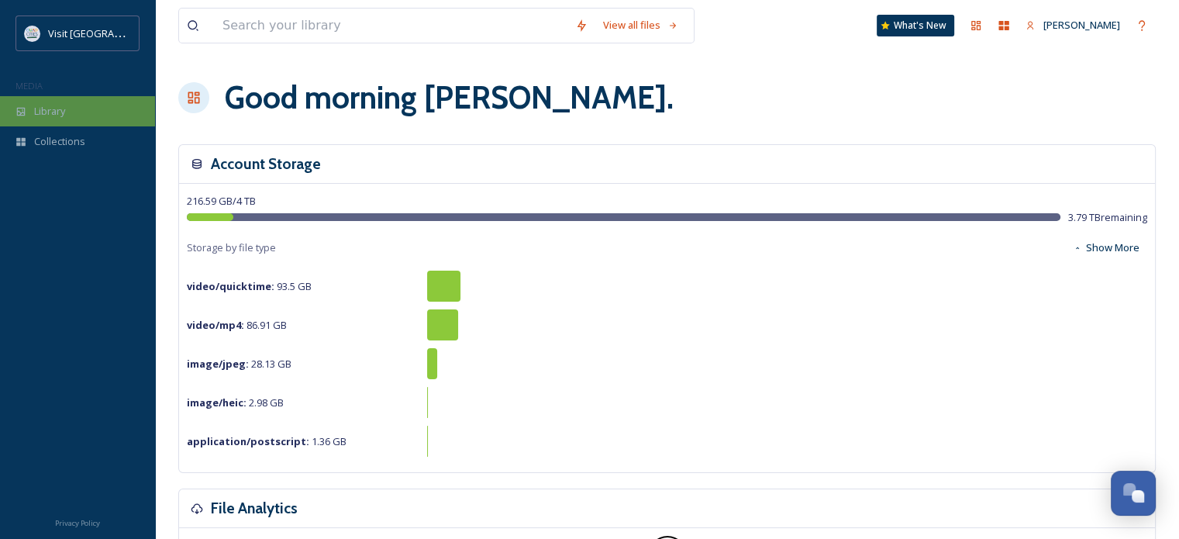  What do you see at coordinates (218, 364) in the screenshot?
I see `strong: image/jpeg :` at bounding box center [218, 364].